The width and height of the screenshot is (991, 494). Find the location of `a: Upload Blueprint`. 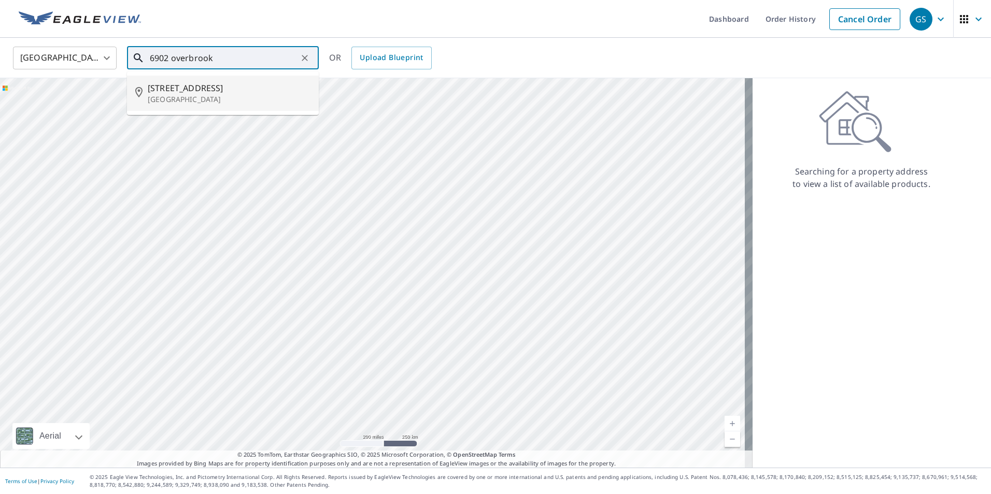

a: Upload Blueprint is located at coordinates (391, 58).